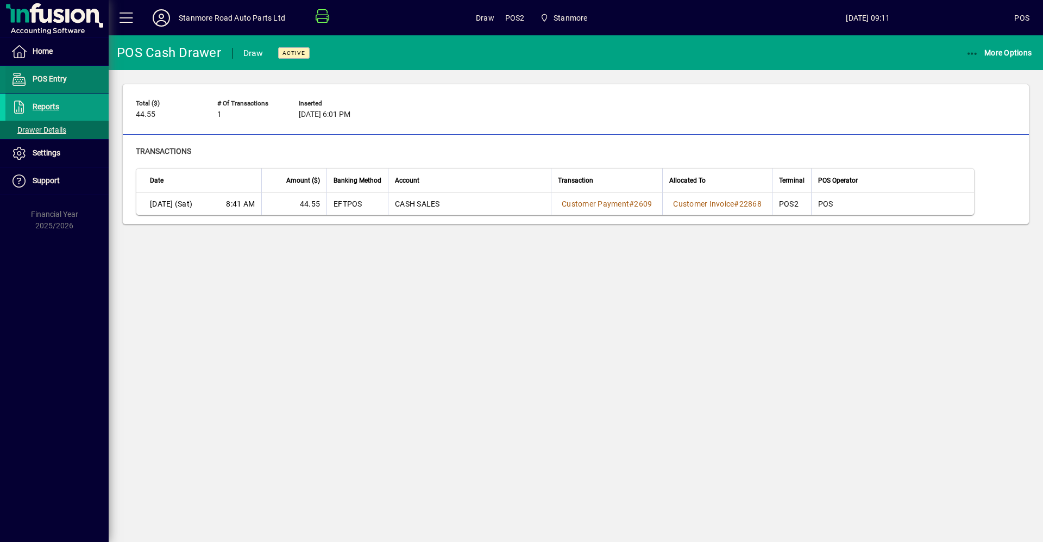 The image size is (1043, 542). What do you see at coordinates (838, 180) in the screenshot?
I see `span: POS Operator` at bounding box center [838, 180].